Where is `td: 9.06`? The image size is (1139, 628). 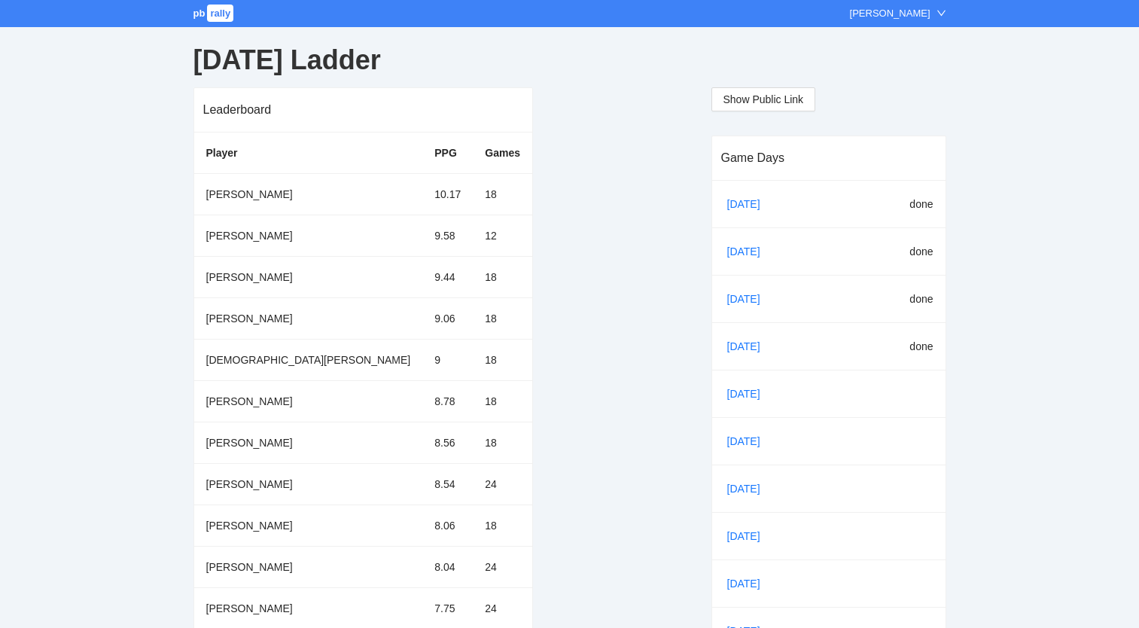 td: 9.06 is located at coordinates (447, 318).